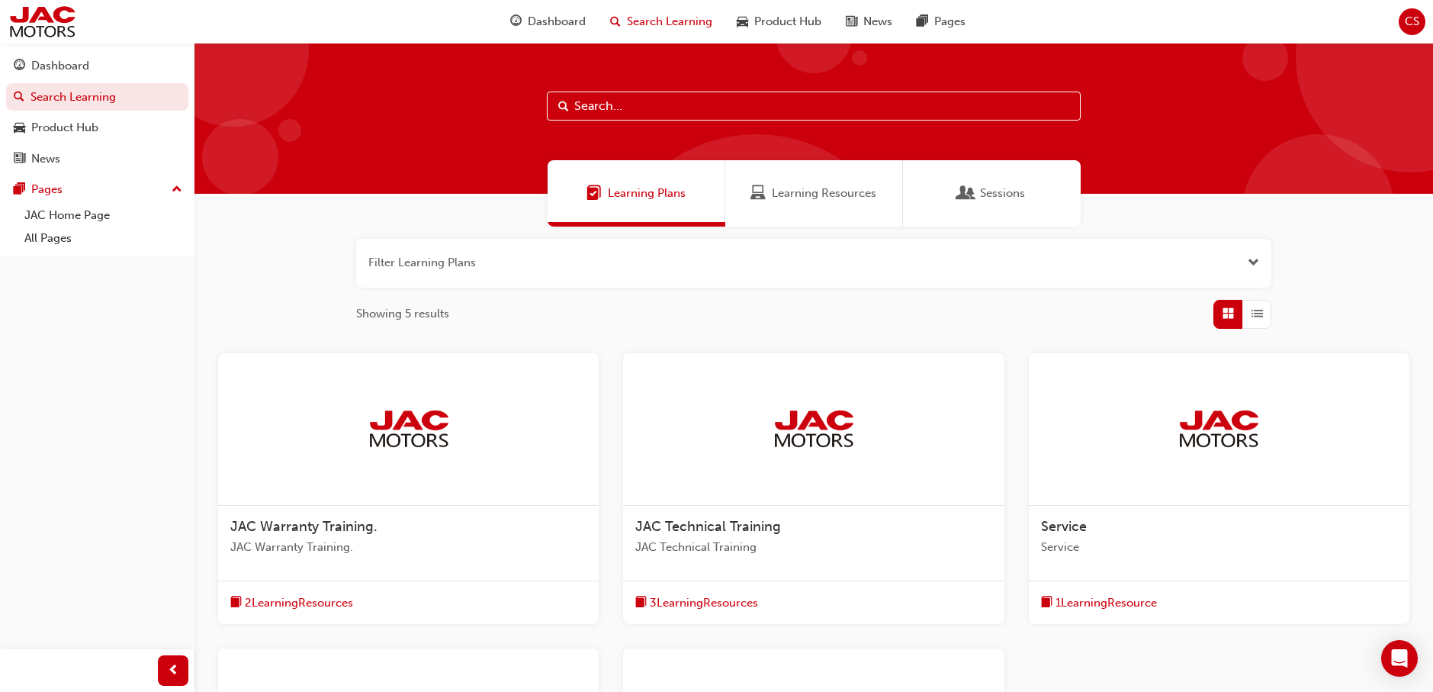 The height and width of the screenshot is (692, 1433). I want to click on span: 3 Learning Resources, so click(704, 602).